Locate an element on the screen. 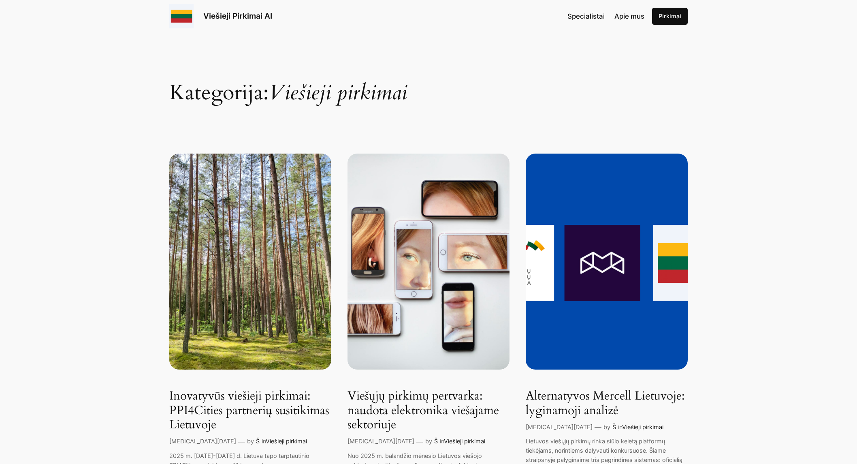  nav: Navigation is located at coordinates (606, 16).